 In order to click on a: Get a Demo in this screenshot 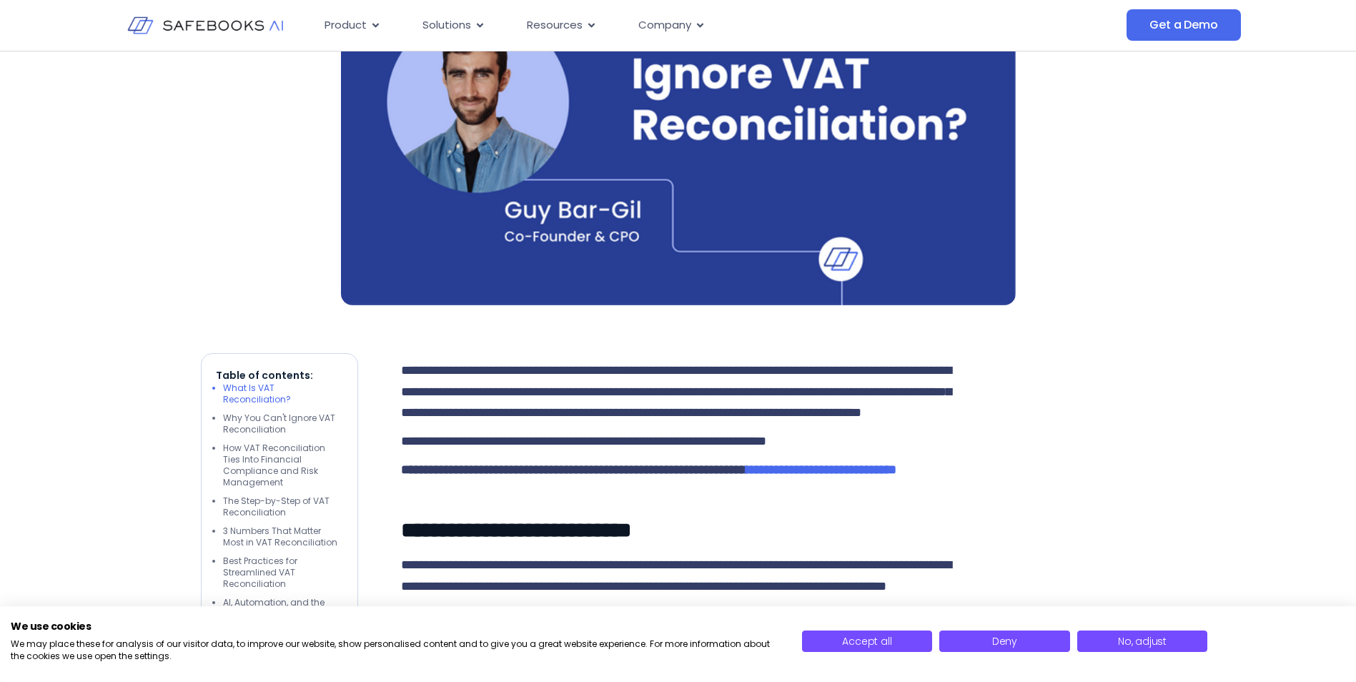, I will do `click(1183, 25)`.